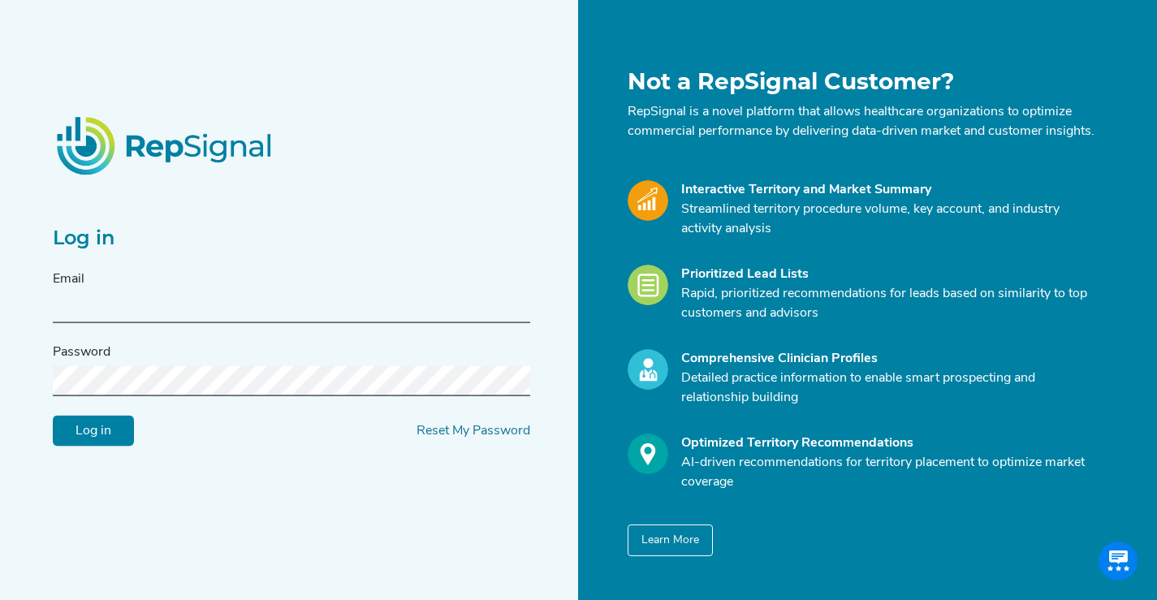  Describe the element at coordinates (889, 443) in the screenshot. I see `div: Optimized Territory Recommendations` at that location.